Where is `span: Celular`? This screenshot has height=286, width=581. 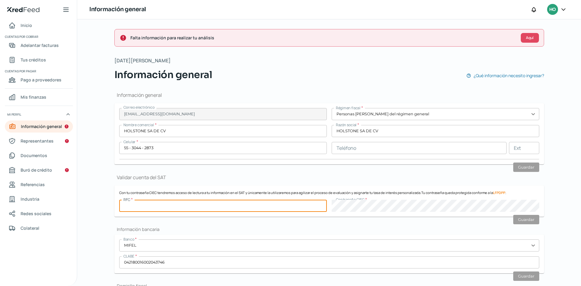 span: Celular is located at coordinates (129, 142).